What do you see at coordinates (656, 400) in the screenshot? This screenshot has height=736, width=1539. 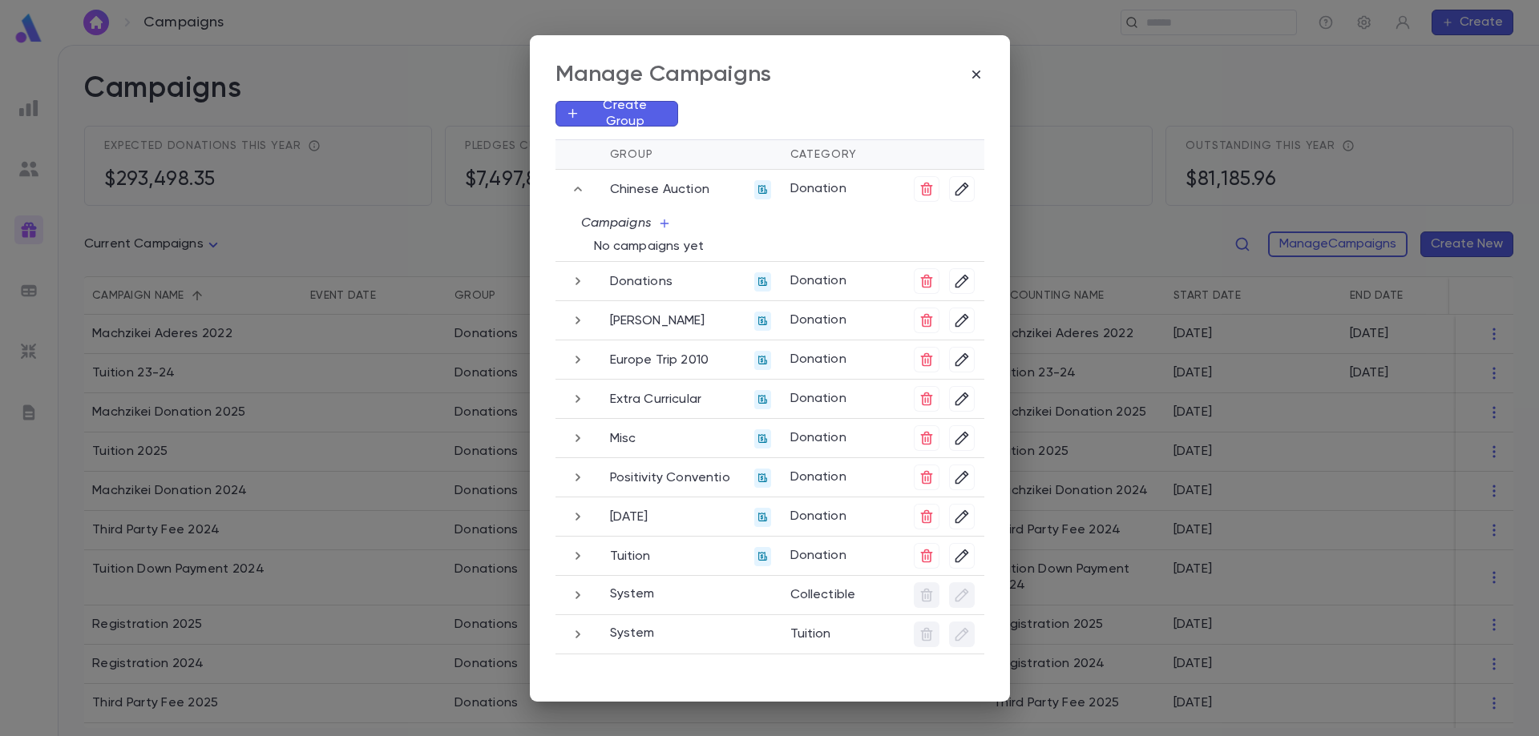 I see `p: Extra Curricular` at bounding box center [656, 400].